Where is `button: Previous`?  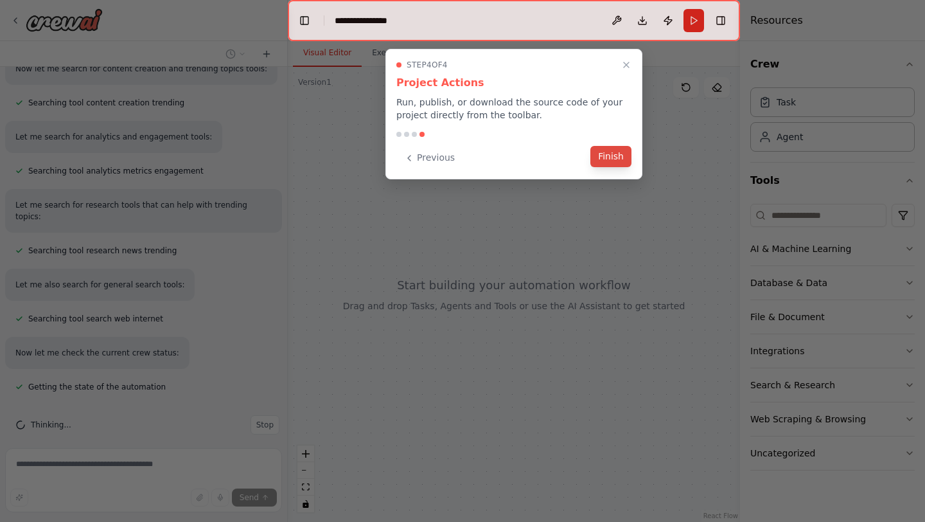
button: Previous is located at coordinates (429, 157).